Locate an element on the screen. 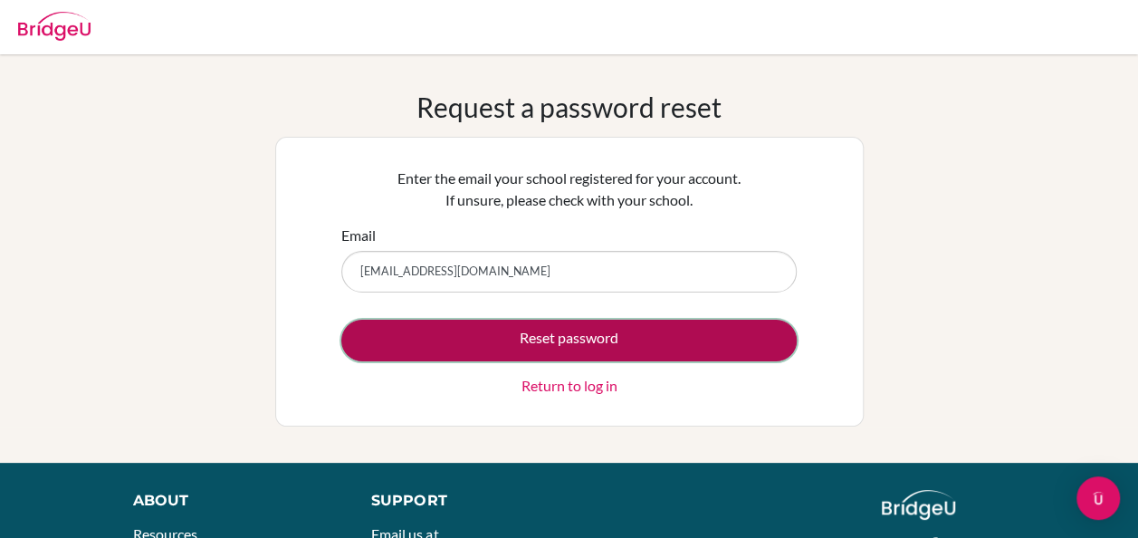 This screenshot has width=1138, height=538. div: Open Intercom Messenger is located at coordinates (1098, 498).